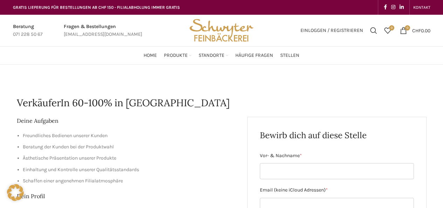  What do you see at coordinates (415, 30) in the screenshot?
I see `a: 0 CHF0.00` at bounding box center [415, 30].